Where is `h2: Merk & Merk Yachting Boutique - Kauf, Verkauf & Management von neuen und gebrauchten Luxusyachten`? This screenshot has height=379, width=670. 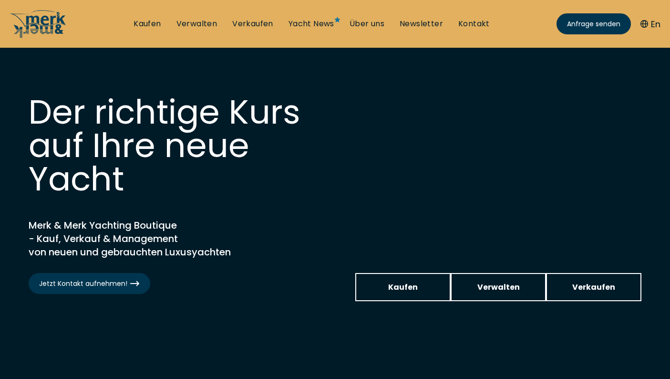
h2: Merk & Merk Yachting Boutique - Kauf, Verkauf & Management von neuen und gebrauchten Luxusyachten is located at coordinates (148, 238).